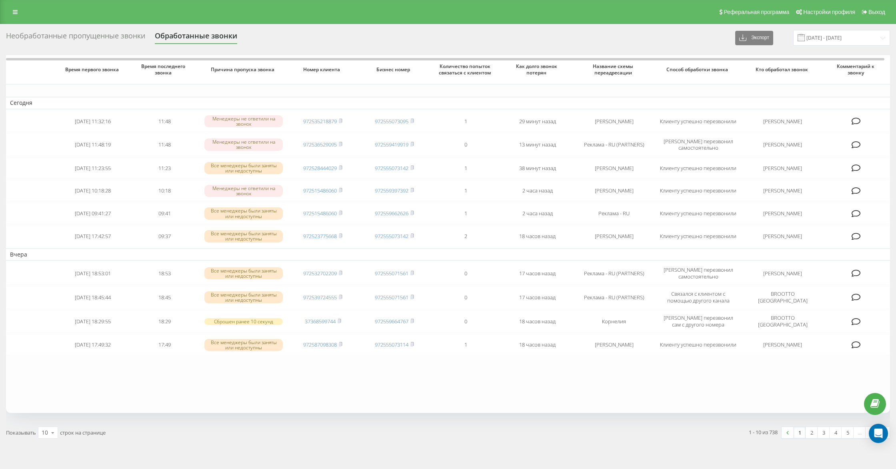 The image size is (896, 469). Describe the element at coordinates (614, 69) in the screenshot. I see `span: Название схемы переадресации` at that location.